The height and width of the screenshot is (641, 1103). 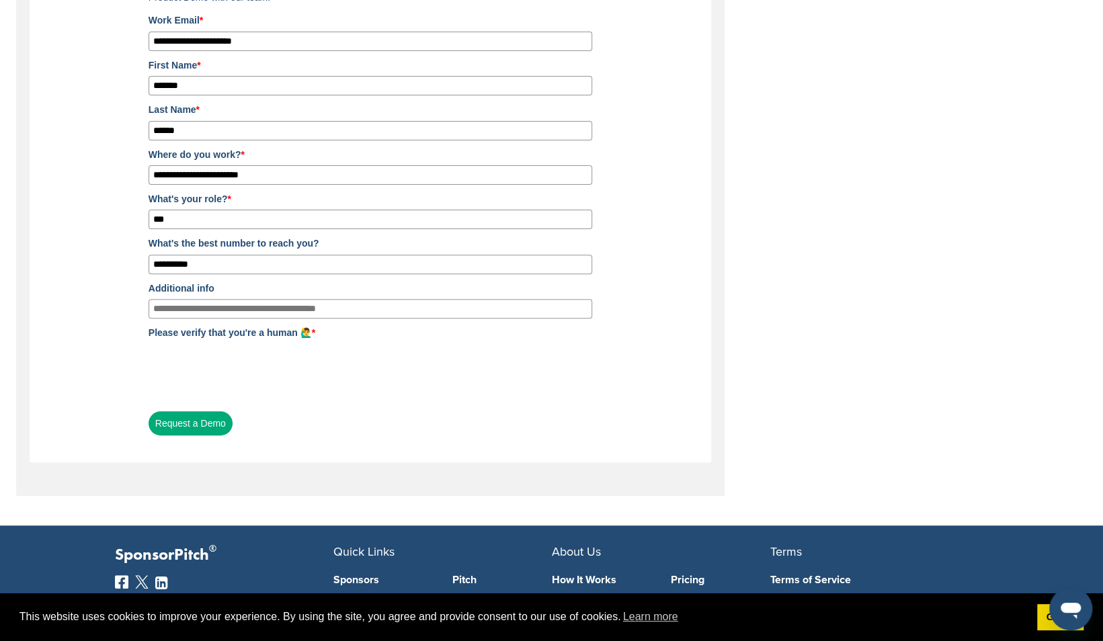 What do you see at coordinates (370, 288) in the screenshot?
I see `label: Additional info` at bounding box center [370, 288].